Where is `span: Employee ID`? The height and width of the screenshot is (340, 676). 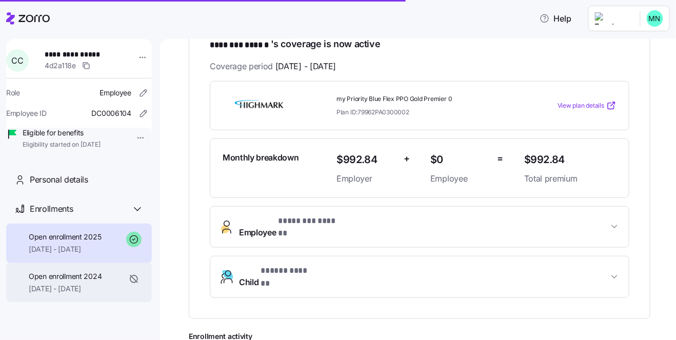
span: Employee ID is located at coordinates (26, 113).